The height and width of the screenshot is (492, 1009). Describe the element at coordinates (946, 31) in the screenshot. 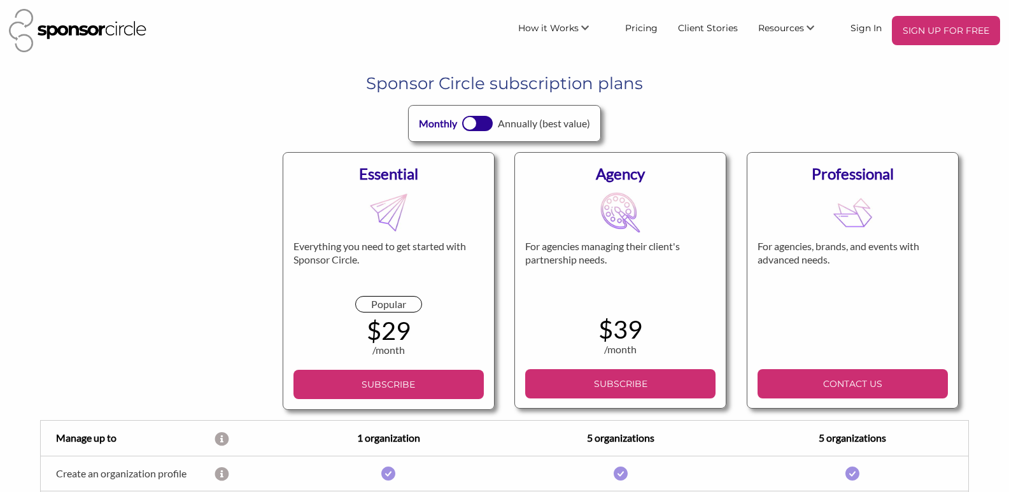

I see `p: SIGN UP FOR FREE` at that location.